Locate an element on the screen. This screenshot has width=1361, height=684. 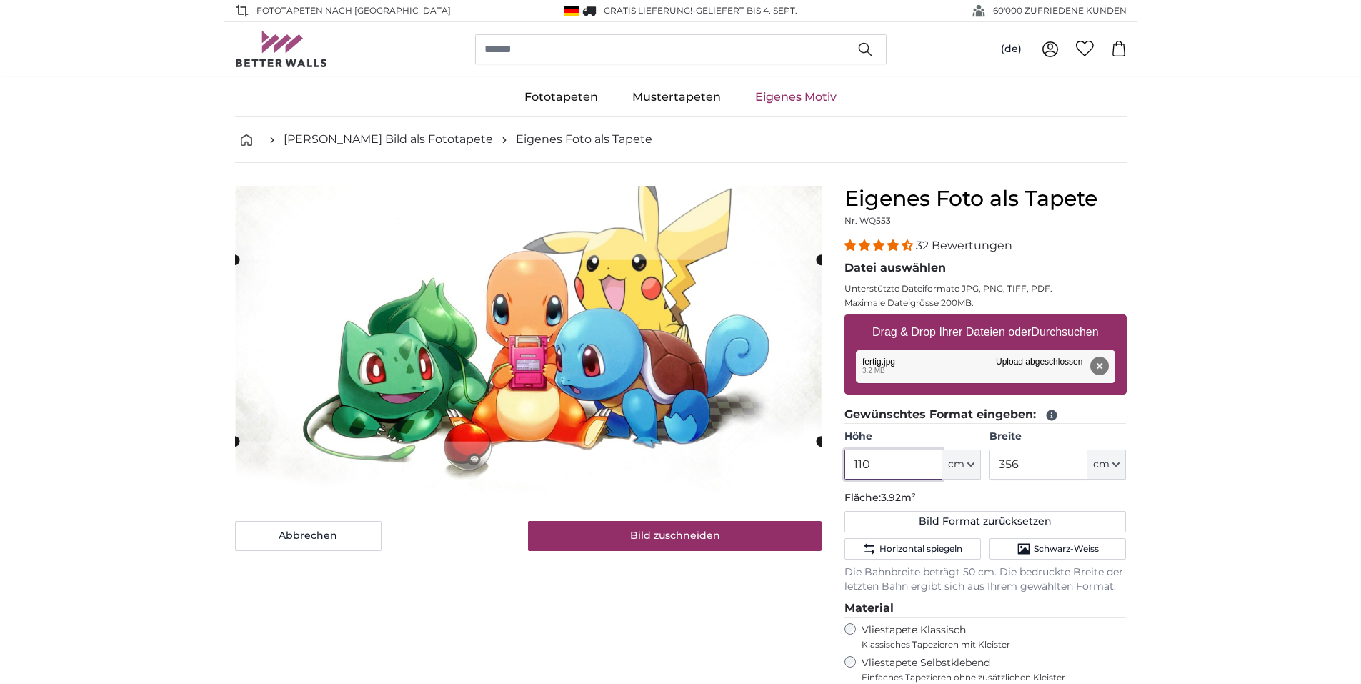
span: 3.92m² is located at coordinates (898, 497).